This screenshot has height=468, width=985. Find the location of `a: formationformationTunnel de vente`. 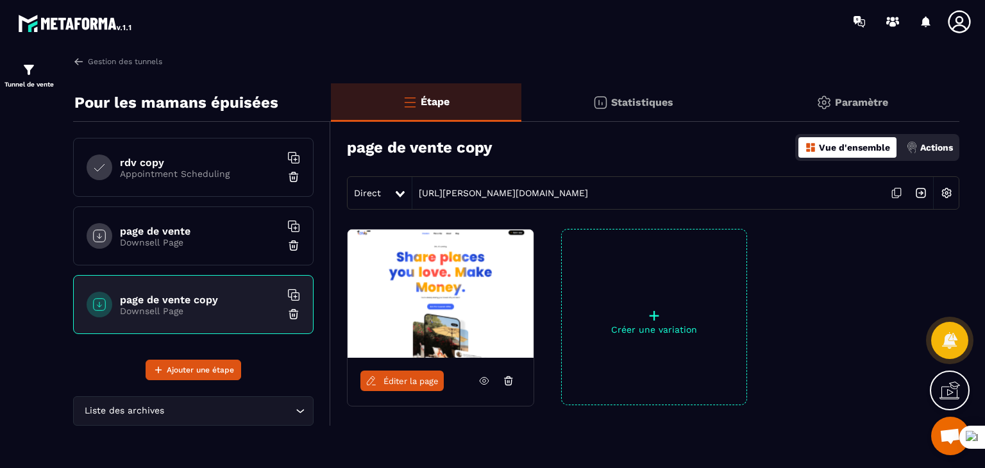

a: formationformationTunnel de vente is located at coordinates (29, 75).